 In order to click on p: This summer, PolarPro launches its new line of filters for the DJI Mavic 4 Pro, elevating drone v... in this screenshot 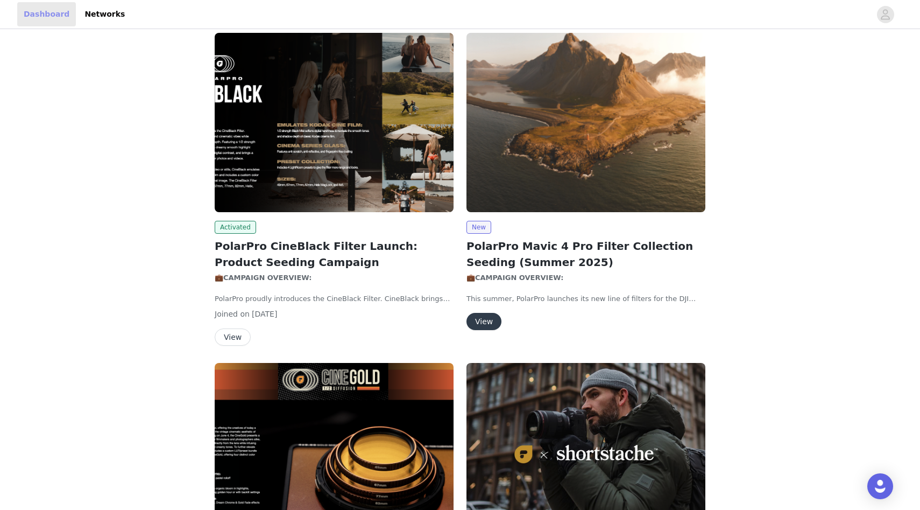, I will do `click(586, 299)`.